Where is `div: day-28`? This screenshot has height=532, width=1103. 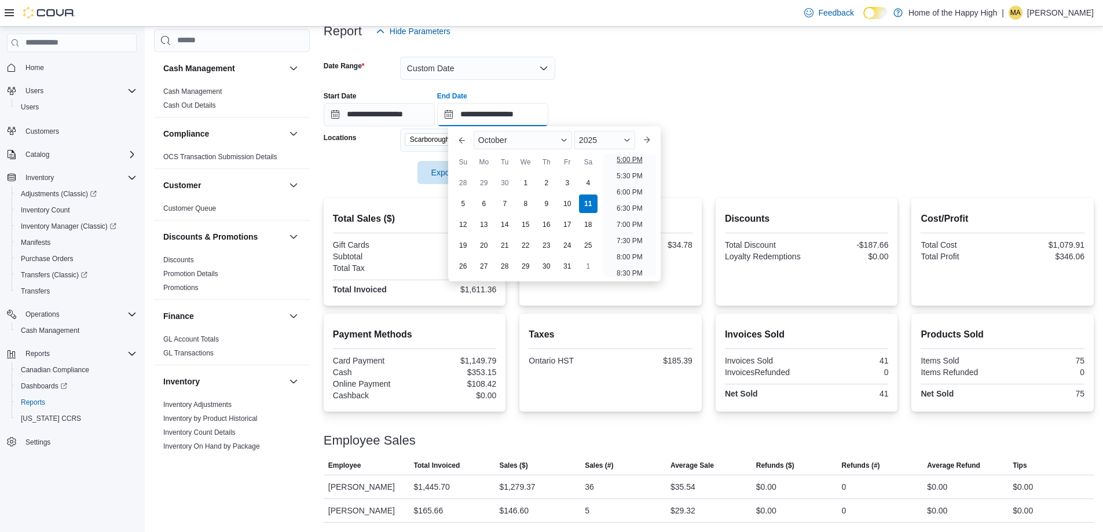
div: day-28 is located at coordinates (463, 183).